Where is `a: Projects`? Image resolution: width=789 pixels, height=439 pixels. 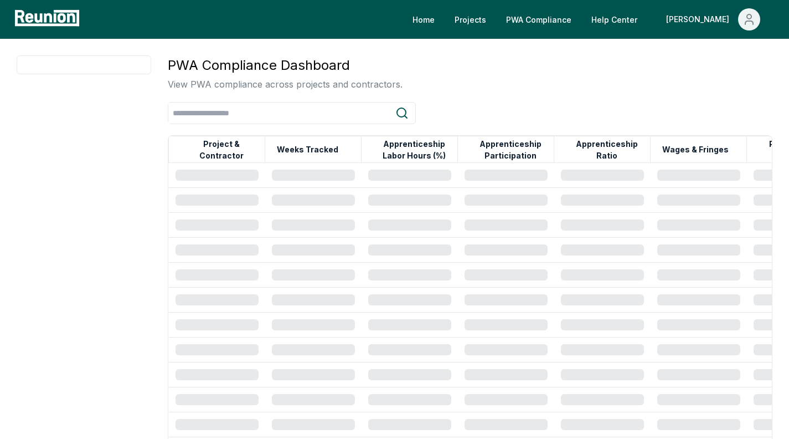
a: Projects is located at coordinates (470, 19).